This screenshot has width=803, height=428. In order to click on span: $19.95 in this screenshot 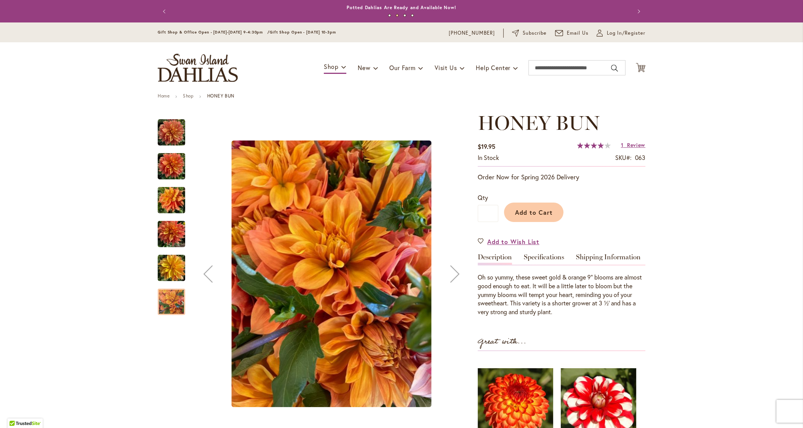, I will do `click(487, 146)`.